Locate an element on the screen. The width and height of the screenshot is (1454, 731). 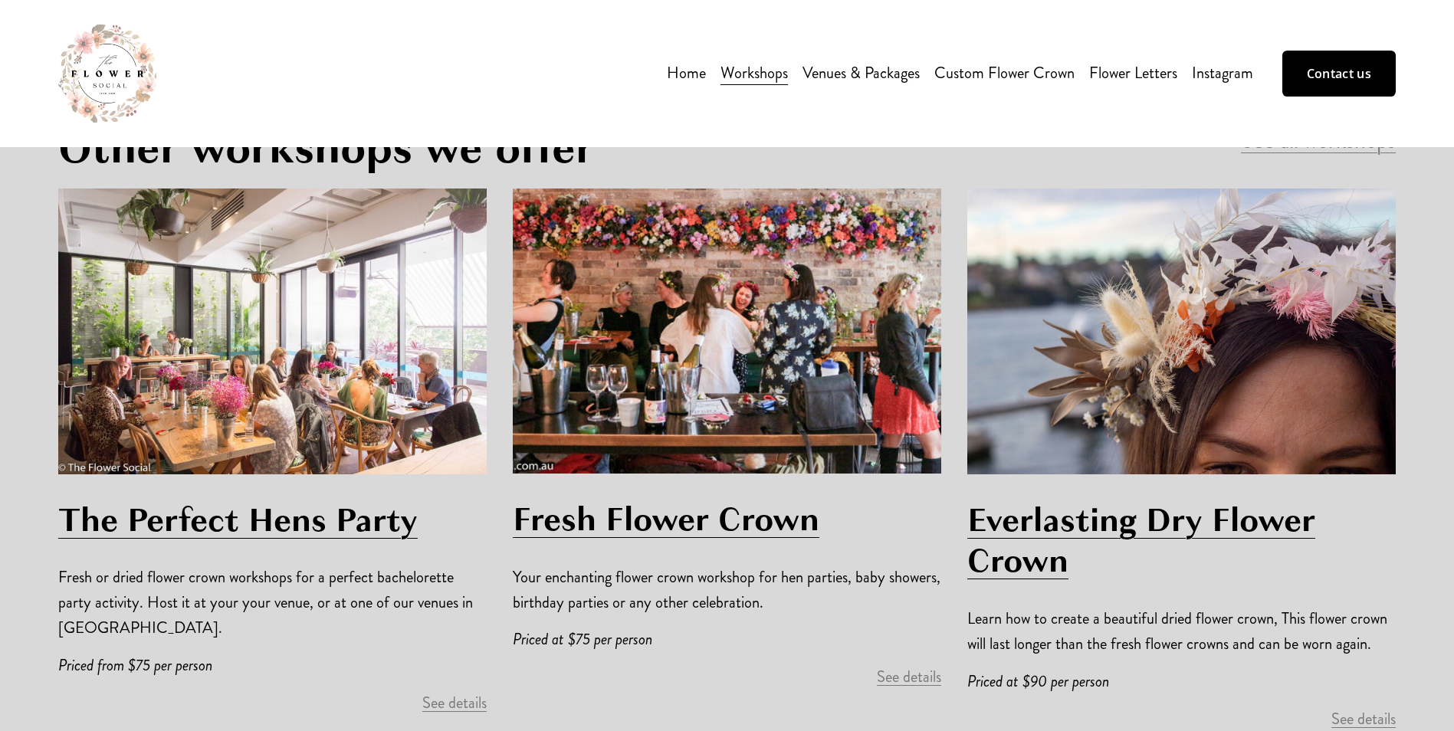
span: Workshops is located at coordinates (754, 74).